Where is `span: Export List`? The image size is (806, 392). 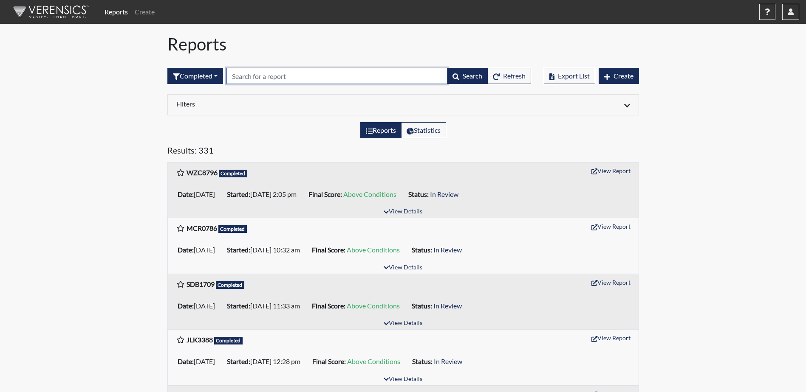 span: Export List is located at coordinates (573, 76).